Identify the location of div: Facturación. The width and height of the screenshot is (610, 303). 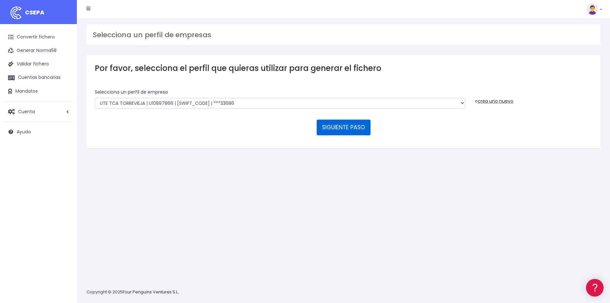
(64, 130).